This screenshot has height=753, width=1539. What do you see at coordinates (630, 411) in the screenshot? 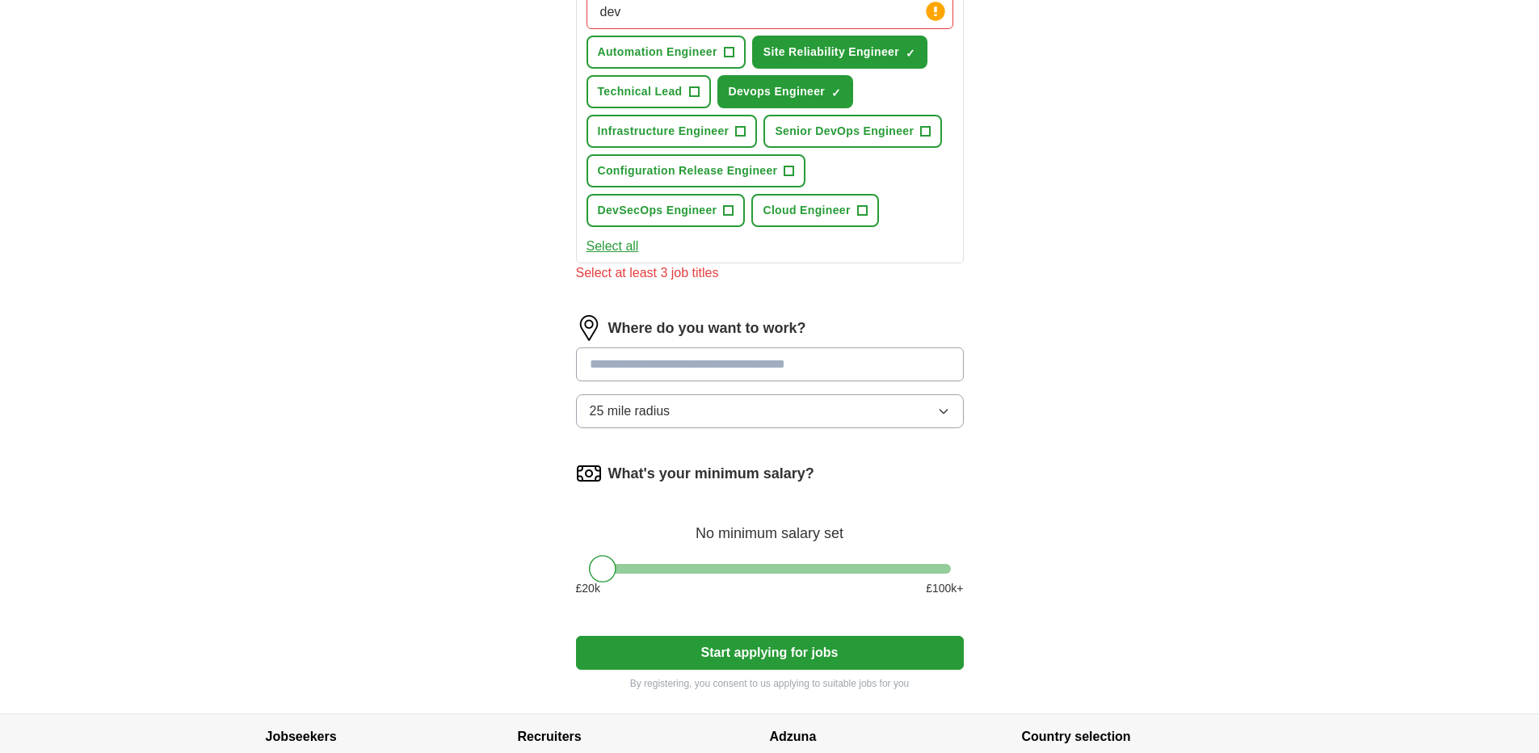
I see `span: 25 mile radius` at bounding box center [630, 411].